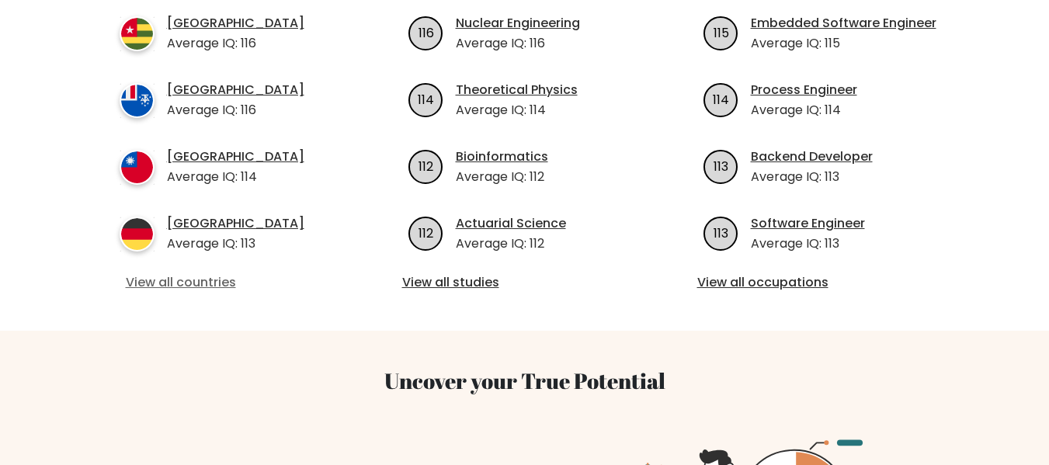 This screenshot has height=465, width=1049. I want to click on a: View all occupations, so click(820, 283).